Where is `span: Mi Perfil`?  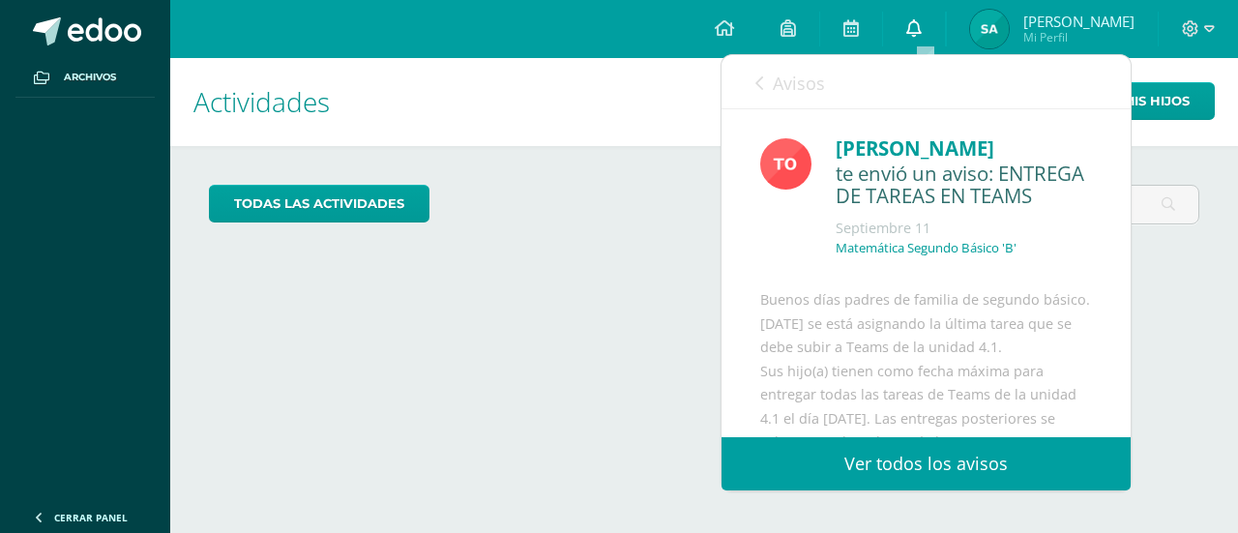 span: Mi Perfil is located at coordinates (1079, 37).